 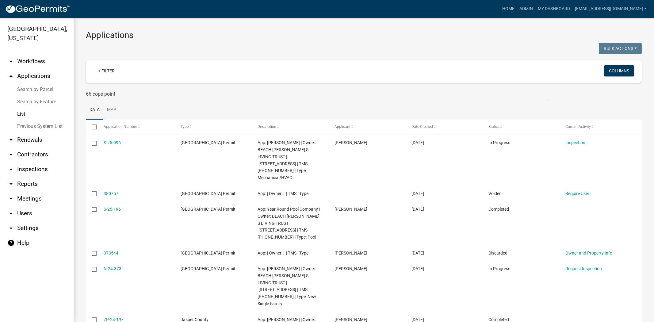 What do you see at coordinates (498, 253) in the screenshot?
I see `span: Discarded` at bounding box center [498, 253].